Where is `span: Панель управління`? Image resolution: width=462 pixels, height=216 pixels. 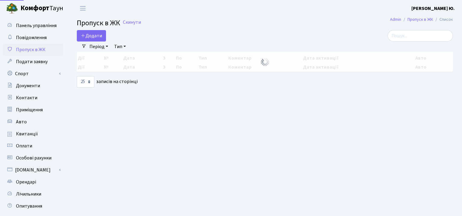
span: Панель управління is located at coordinates (36, 26).